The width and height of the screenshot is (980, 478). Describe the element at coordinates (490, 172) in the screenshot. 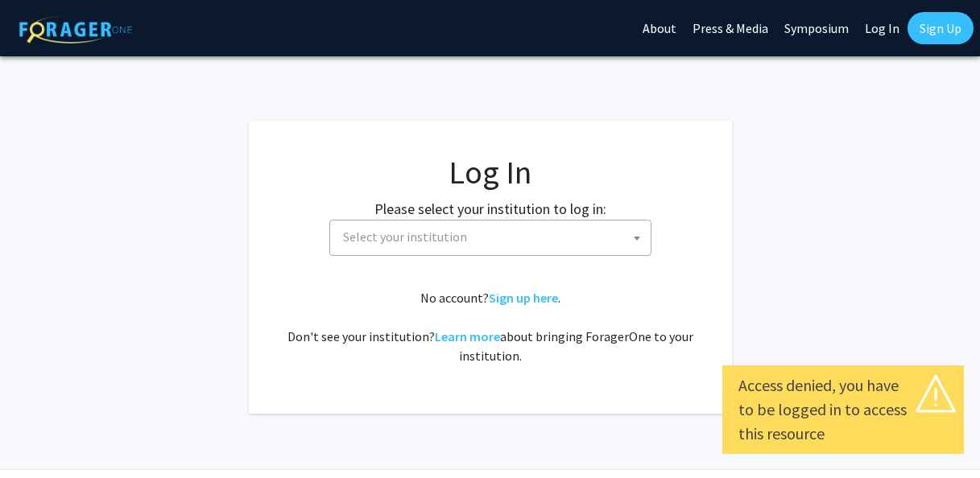

I see `h1: Log In` at that location.